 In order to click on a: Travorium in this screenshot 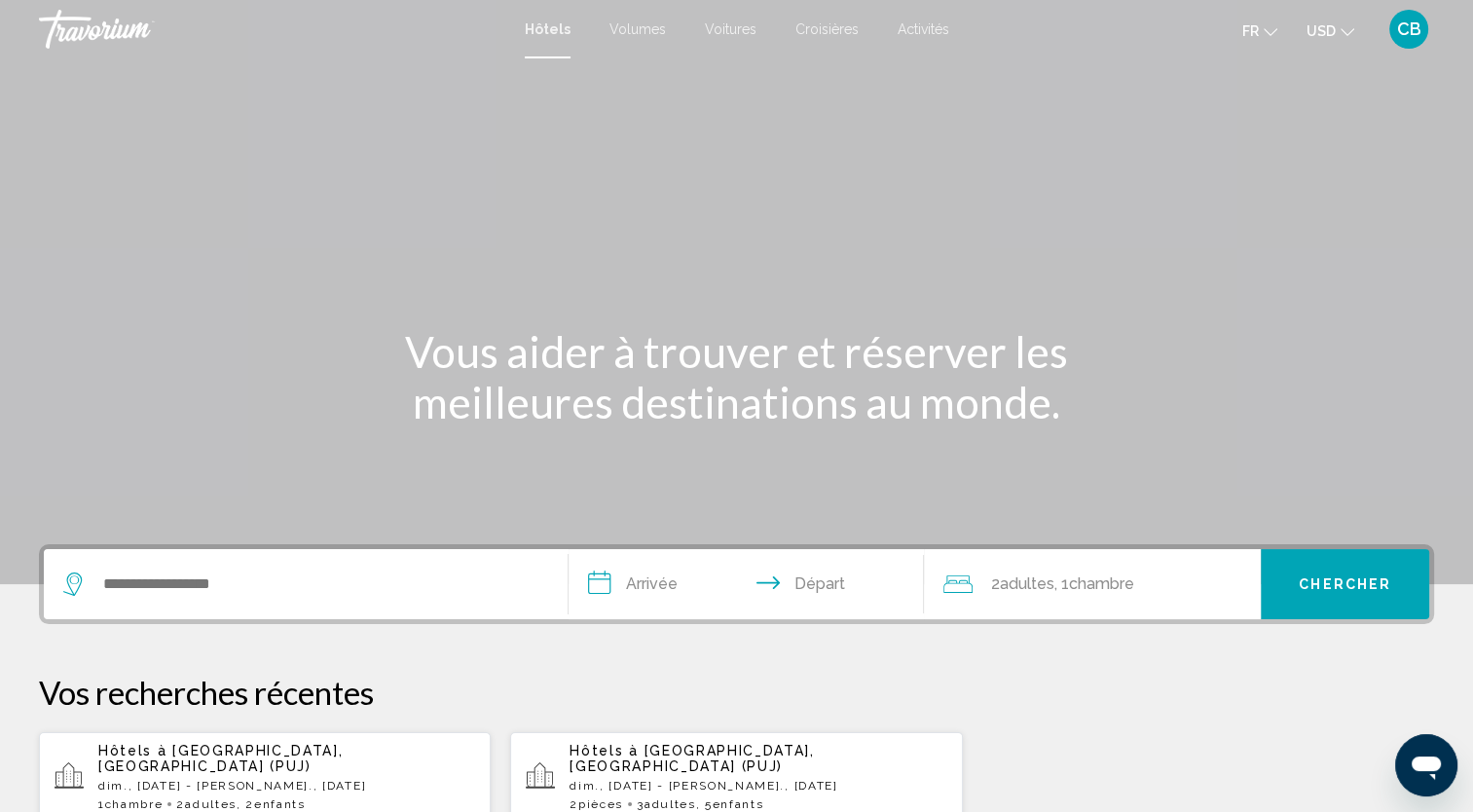, I will do `click(272, 29)`.